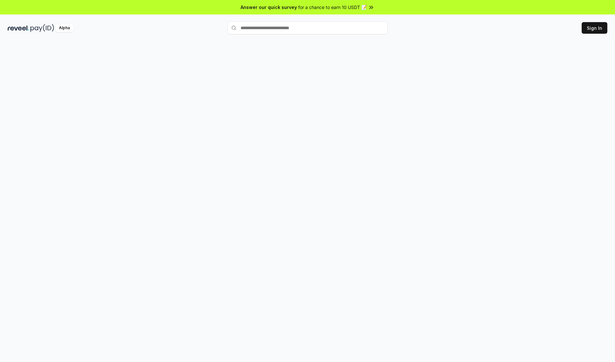  What do you see at coordinates (64, 28) in the screenshot?
I see `div: Alpha` at bounding box center [64, 28].